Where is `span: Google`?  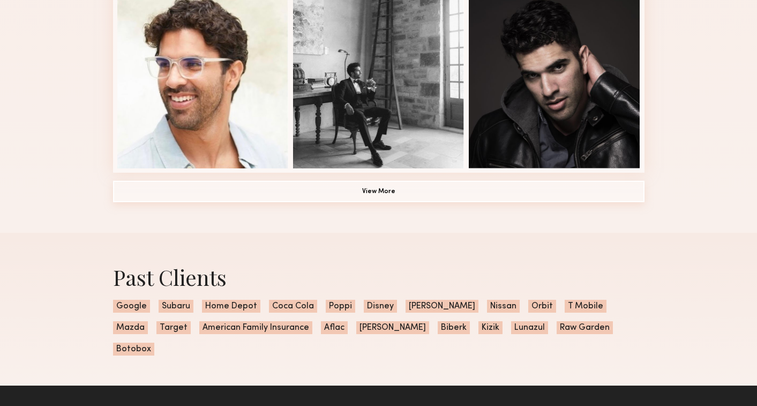
span: Google is located at coordinates (131, 306).